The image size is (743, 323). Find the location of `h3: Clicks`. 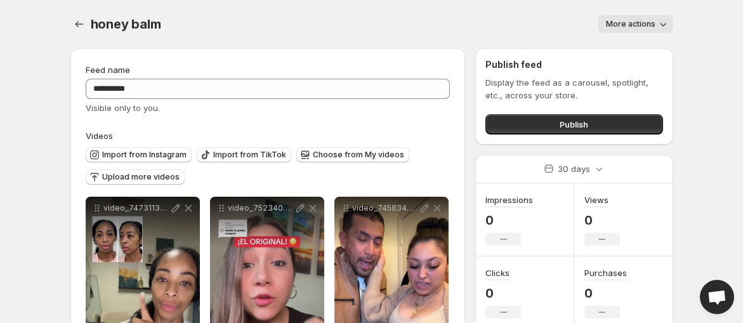

h3: Clicks is located at coordinates (497, 273).